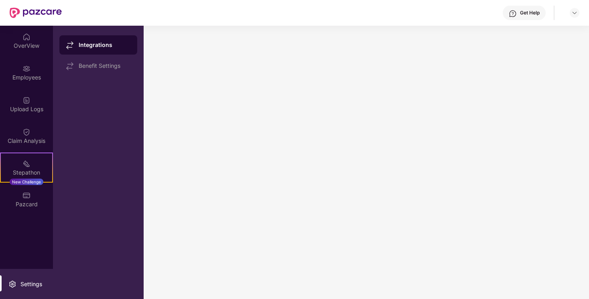  I want to click on div: Integrations, so click(105, 45).